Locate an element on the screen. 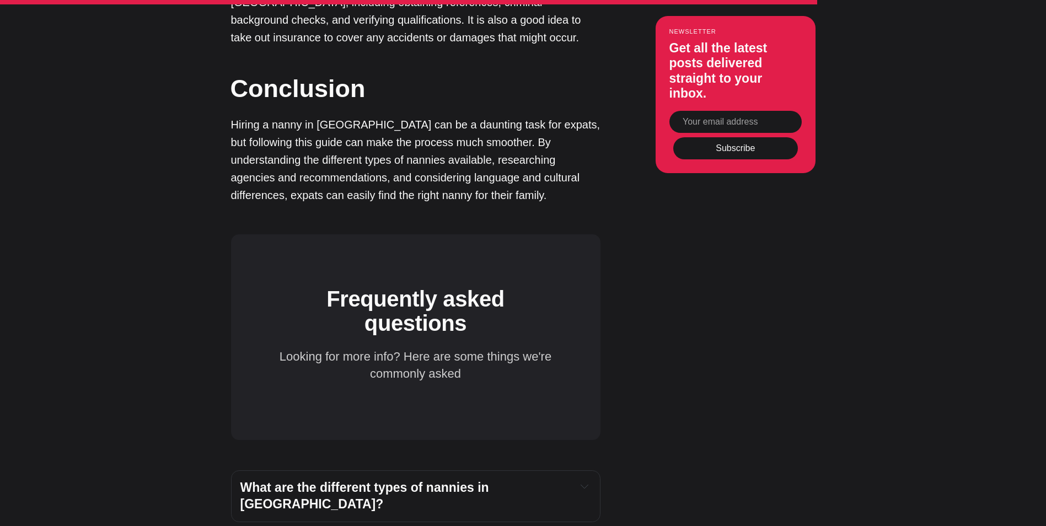 The height and width of the screenshot is (526, 1046). h3: Get all the latest posts delivered straight to your inbox. is located at coordinates (735, 71).